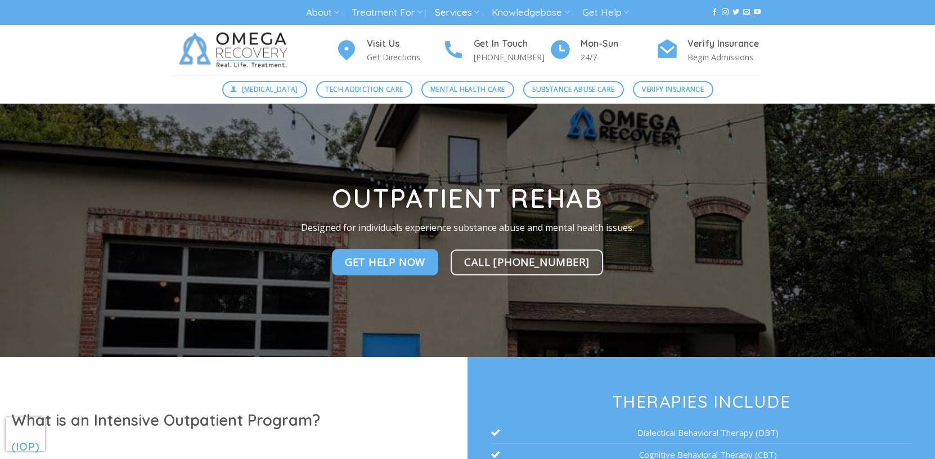 Image resolution: width=935 pixels, height=459 pixels. What do you see at coordinates (405, 44) in the screenshot?
I see `h4: Visit Us` at bounding box center [405, 44].